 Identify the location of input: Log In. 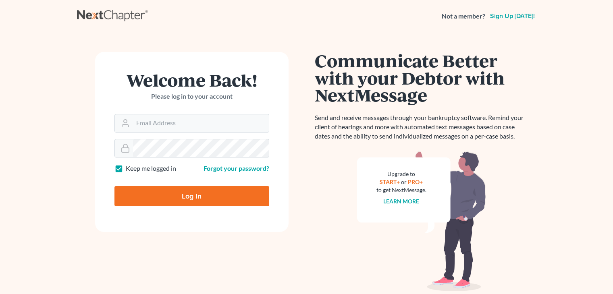
(192, 196).